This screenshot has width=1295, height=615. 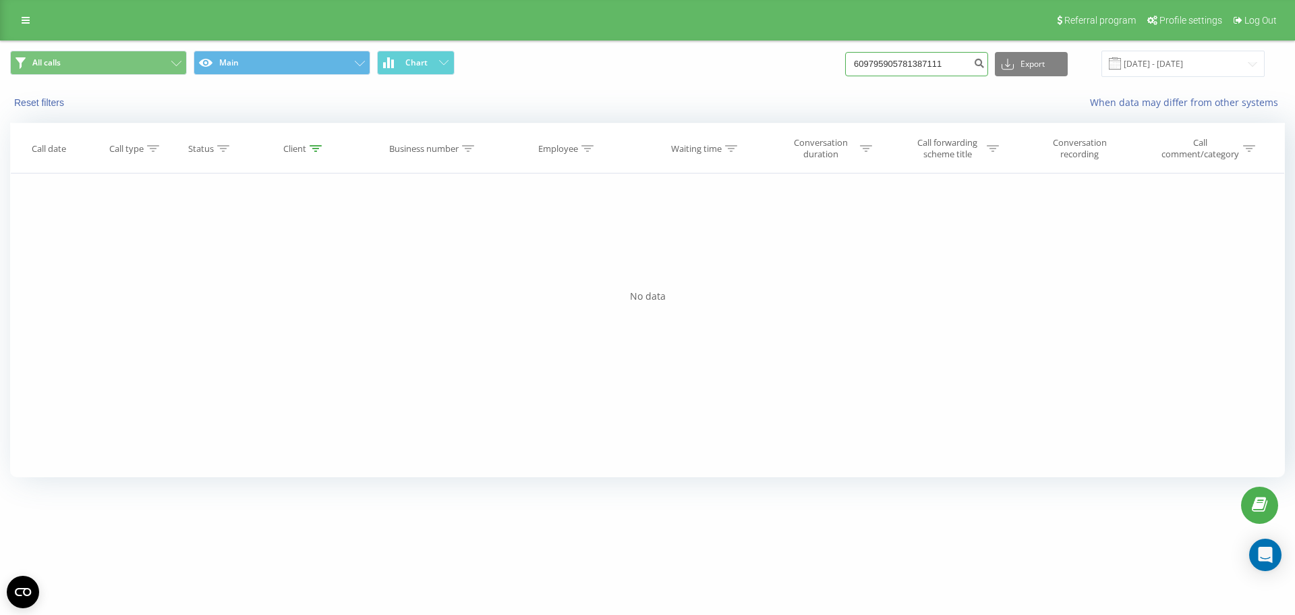 What do you see at coordinates (40, 103) in the screenshot?
I see `button: Reset filters` at bounding box center [40, 103].